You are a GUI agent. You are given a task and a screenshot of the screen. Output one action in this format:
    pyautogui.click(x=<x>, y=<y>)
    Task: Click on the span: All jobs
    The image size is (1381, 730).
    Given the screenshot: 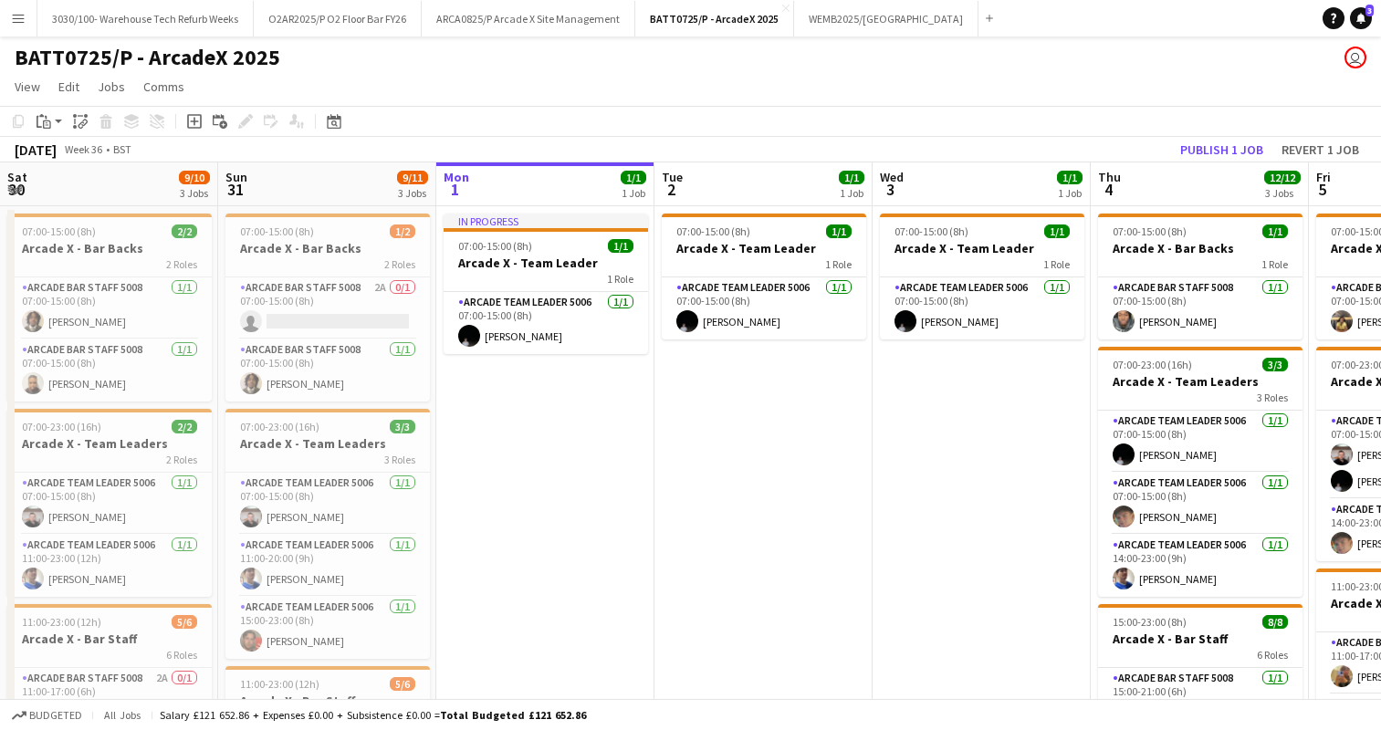 What is the action you would take?
    pyautogui.click(x=122, y=715)
    